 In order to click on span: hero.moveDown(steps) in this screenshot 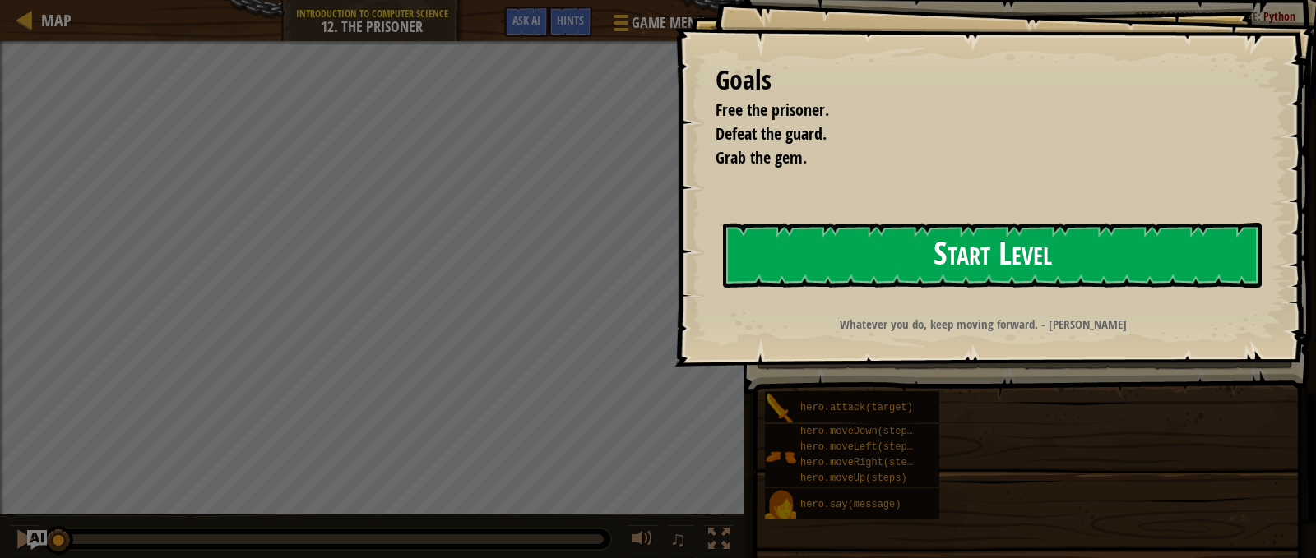, I will do `click(859, 432)`.